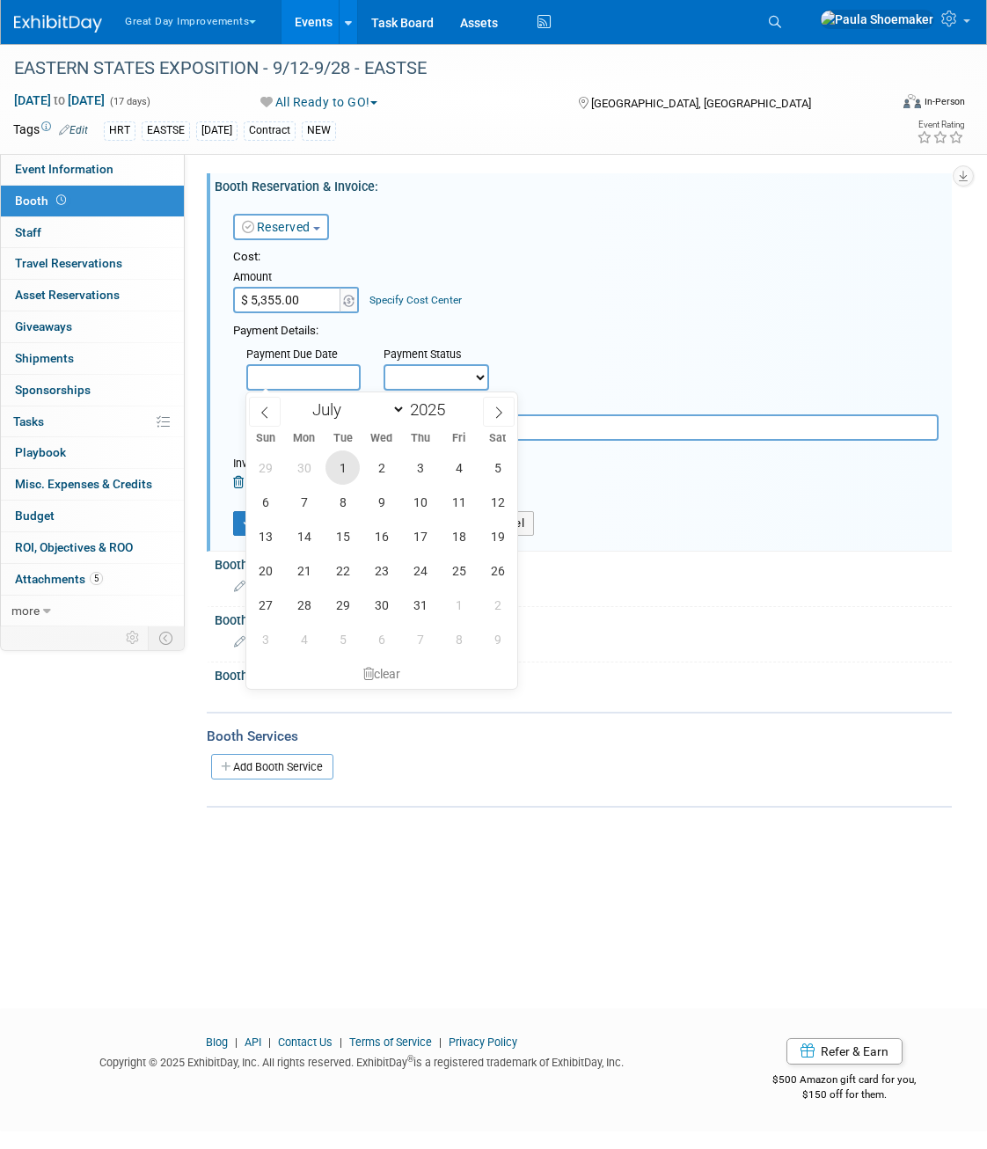 The height and width of the screenshot is (1149, 987). Describe the element at coordinates (67, 295) in the screenshot. I see `span: Asset Reservations` at that location.